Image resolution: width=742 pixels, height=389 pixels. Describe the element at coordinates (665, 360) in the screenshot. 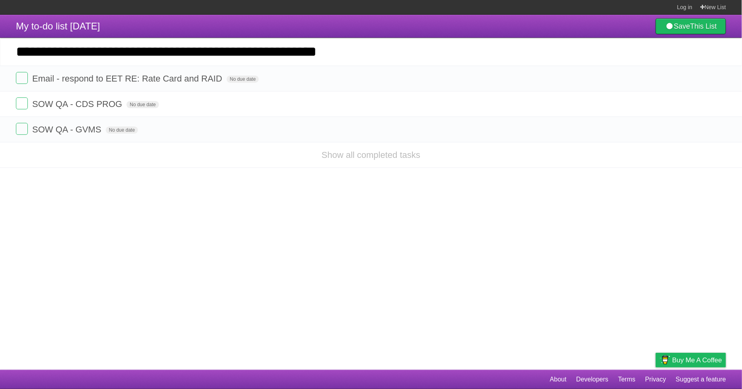

I see `img: Buy me a coffee` at that location.